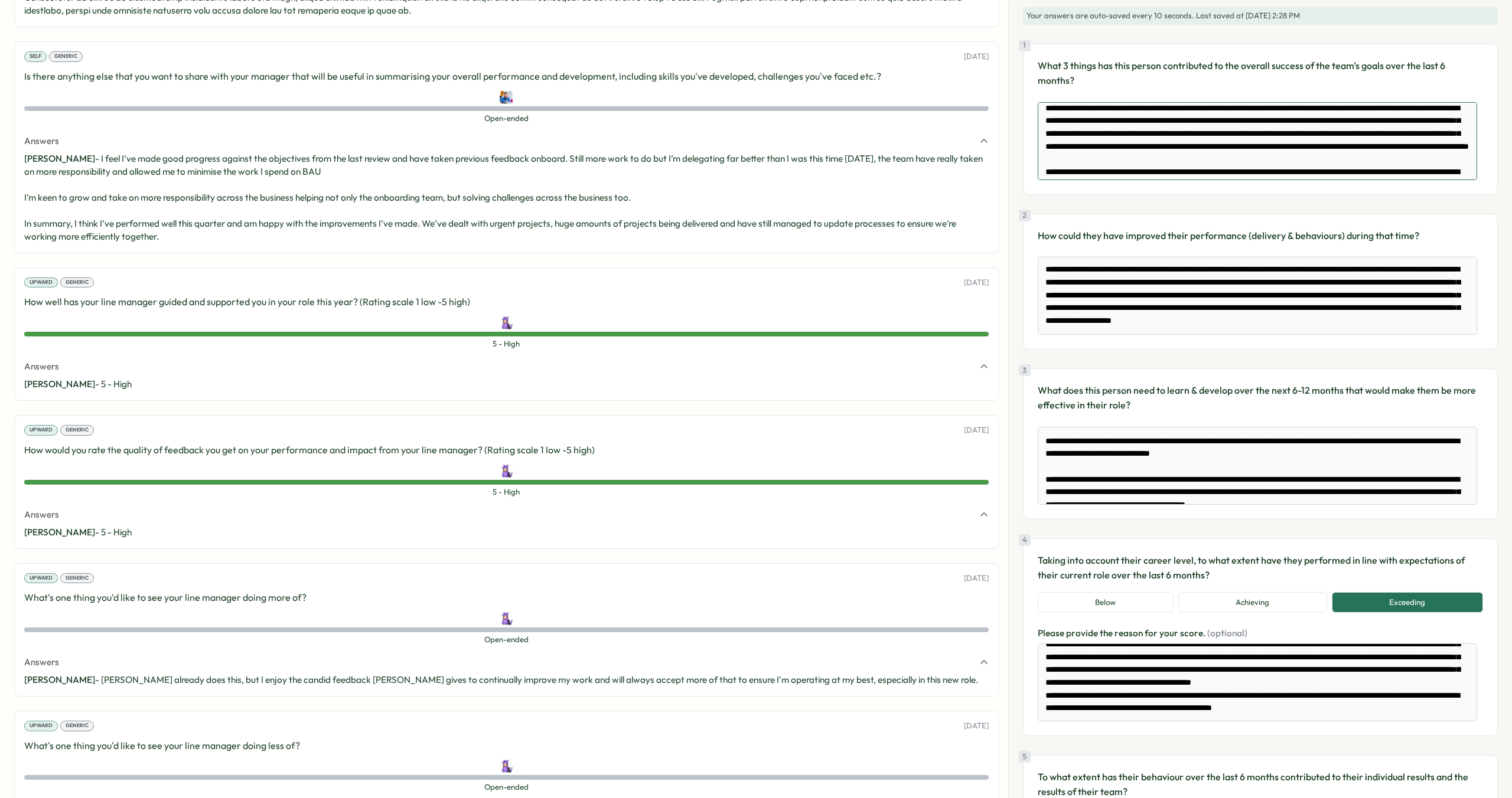 The height and width of the screenshot is (798, 1512). What do you see at coordinates (506, 76) in the screenshot?
I see `p: Is there anything else that you want to share with your manager that will be useful in summarisin...` at bounding box center [506, 76].